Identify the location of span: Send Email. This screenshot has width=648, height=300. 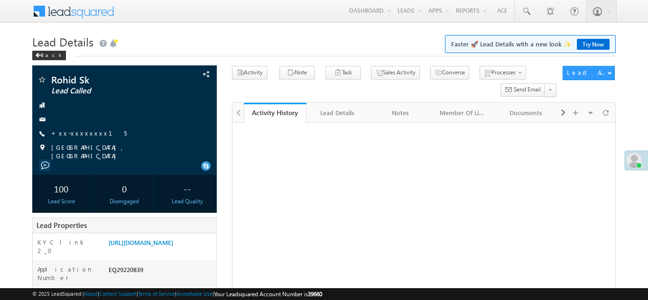
(527, 90).